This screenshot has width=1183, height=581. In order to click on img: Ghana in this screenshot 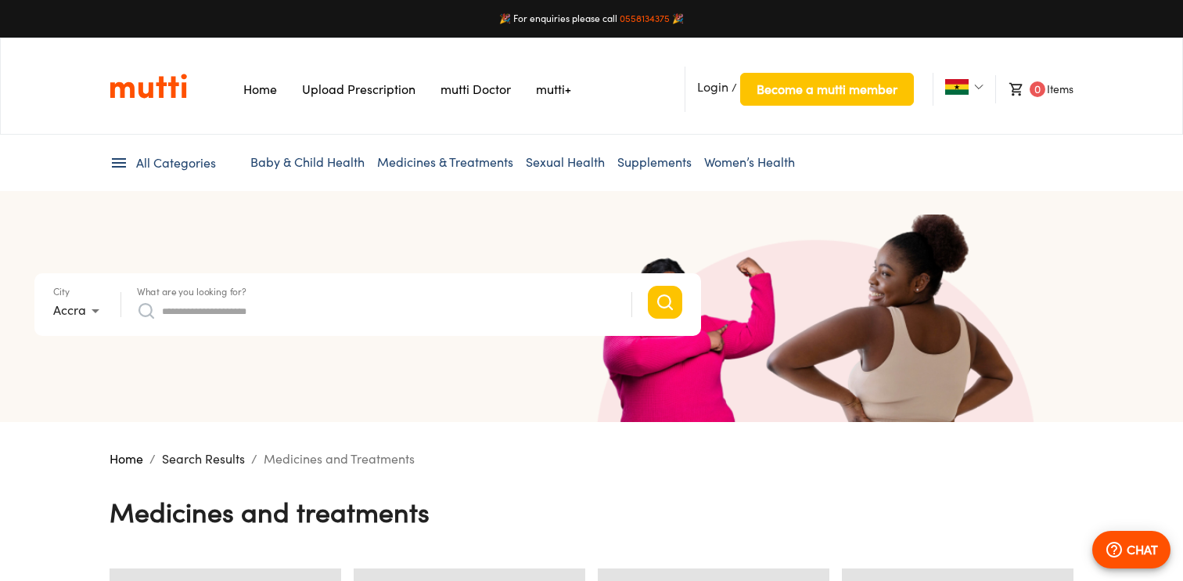, I will do `click(957, 87)`.